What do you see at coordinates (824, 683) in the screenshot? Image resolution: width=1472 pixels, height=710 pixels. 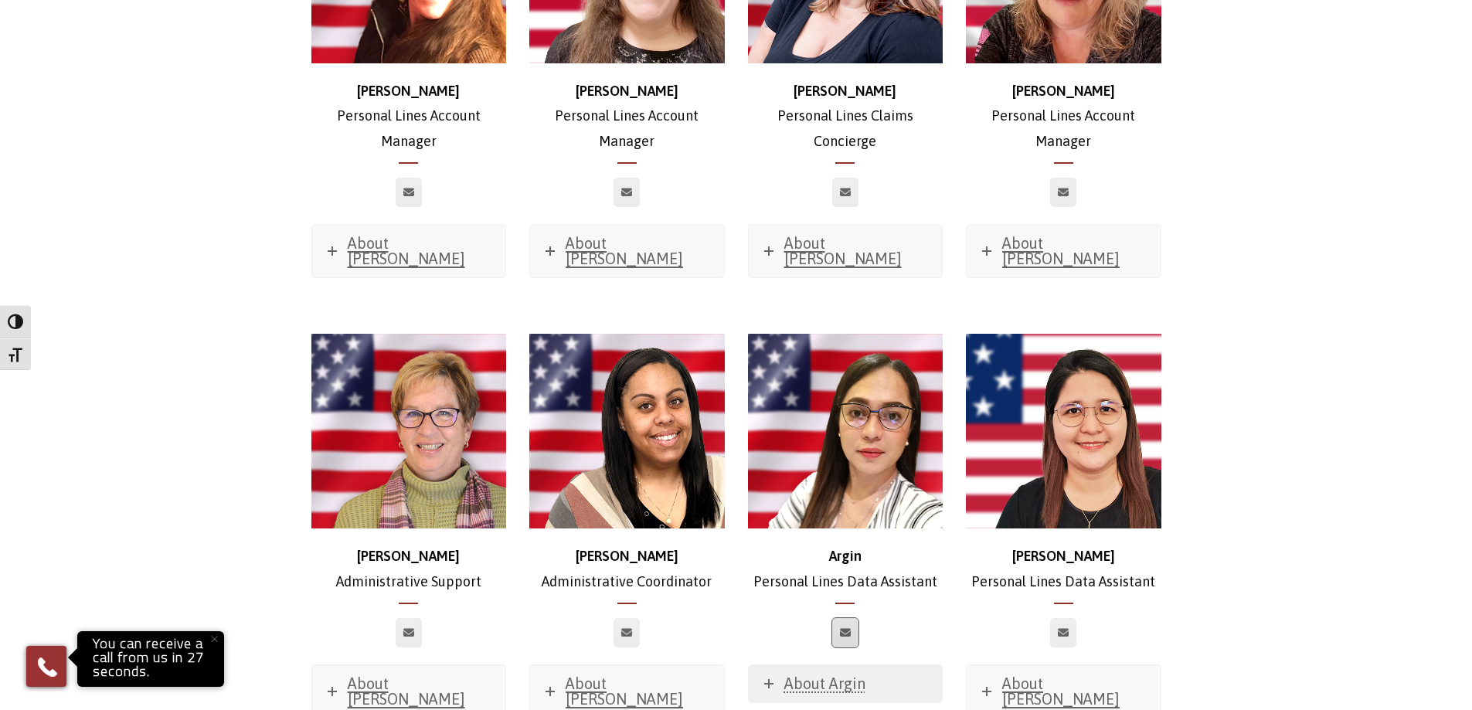 I see `span: About Argin` at bounding box center [824, 683].